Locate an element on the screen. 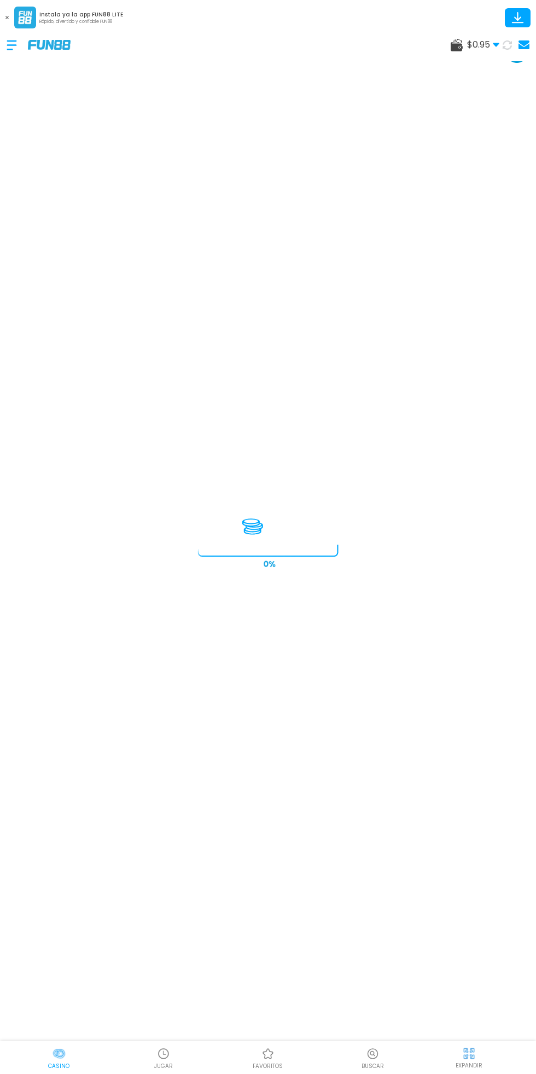 The height and width of the screenshot is (1074, 536). img: Casino Jugar is located at coordinates (164, 1054).